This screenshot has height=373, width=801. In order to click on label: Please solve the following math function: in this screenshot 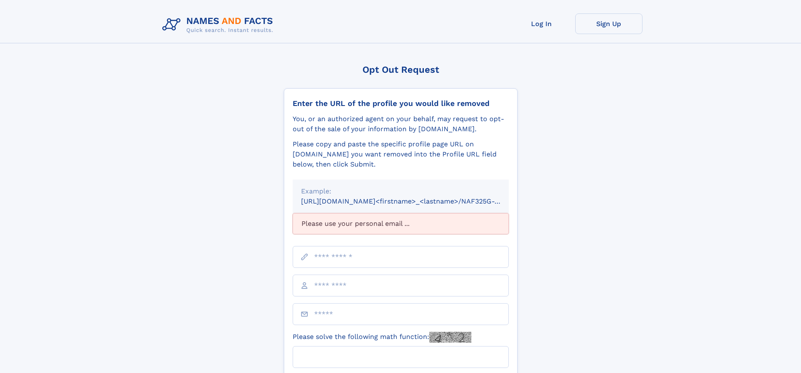, I will do `click(382, 337)`.